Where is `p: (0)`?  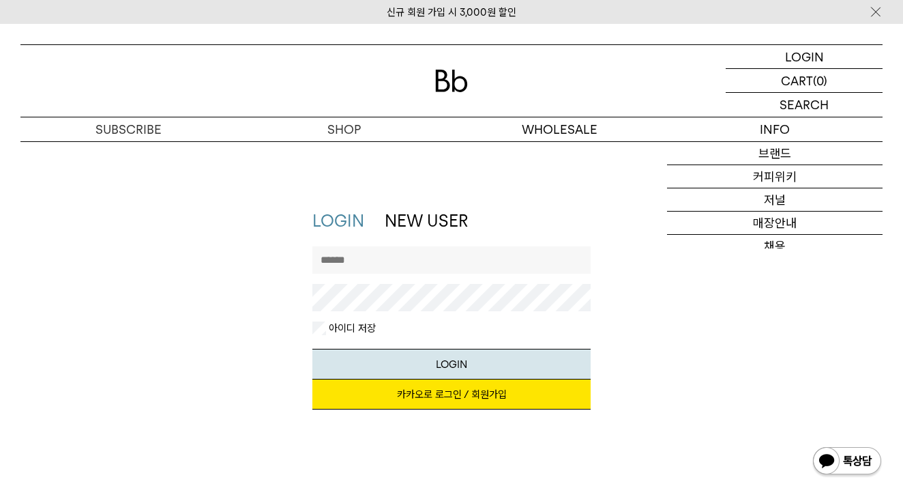 p: (0) is located at coordinates (820, 80).